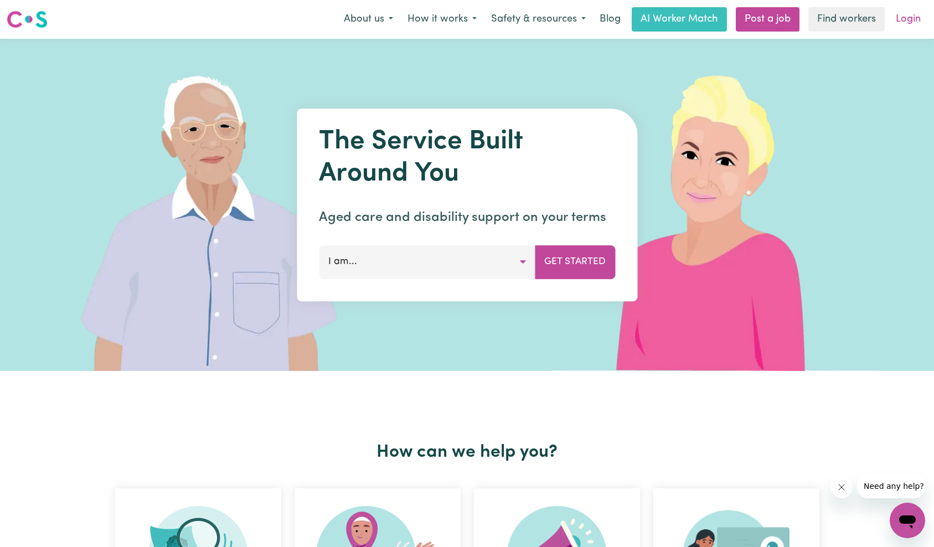 The image size is (934, 547). What do you see at coordinates (37, 12) in the screenshot?
I see `span: Need any help?` at bounding box center [37, 12].